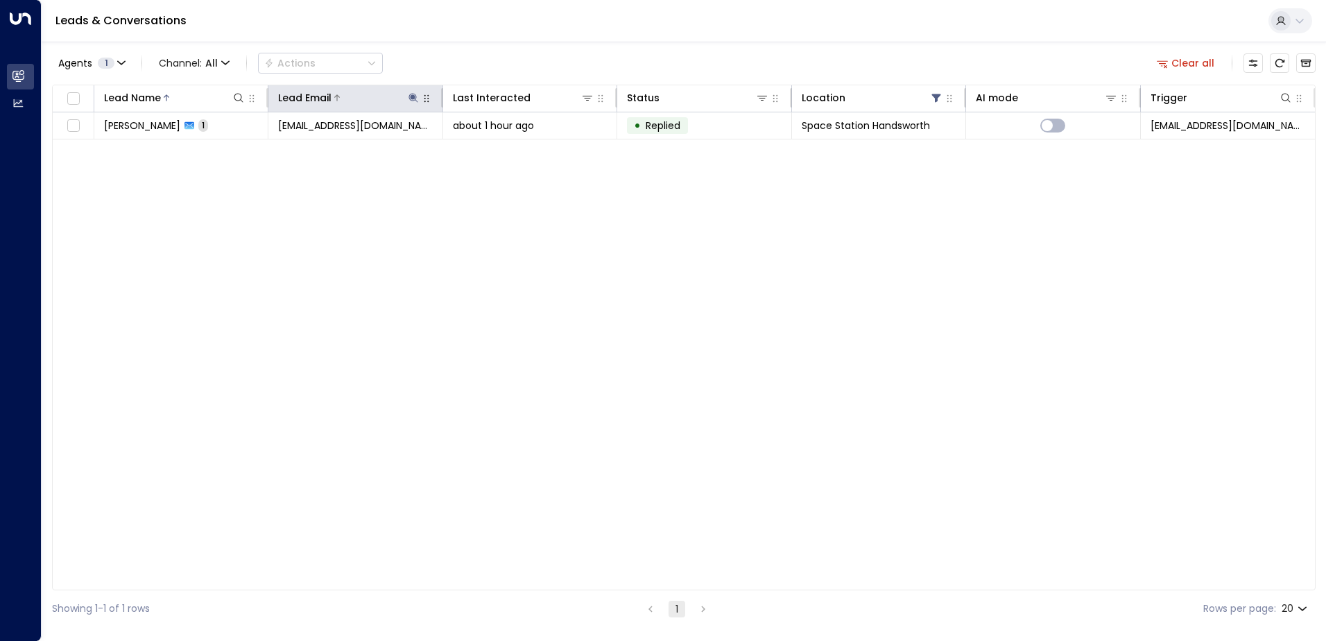 The height and width of the screenshot is (641, 1326). I want to click on button: Clear all, so click(1186, 63).